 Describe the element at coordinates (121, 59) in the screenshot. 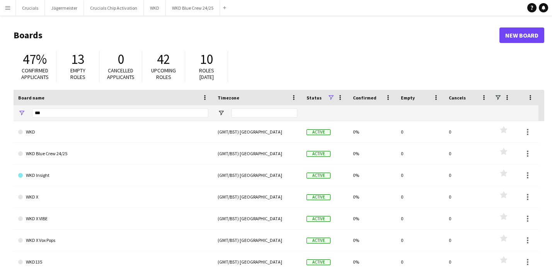

I see `span: 0` at that location.